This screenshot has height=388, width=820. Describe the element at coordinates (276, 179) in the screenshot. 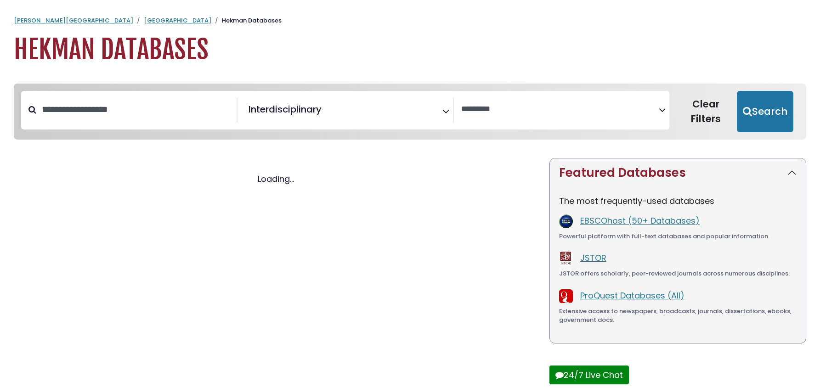

I see `div: Loading...` at that location.